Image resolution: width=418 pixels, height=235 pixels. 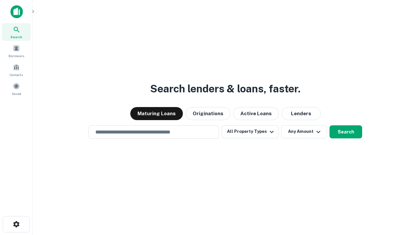 What do you see at coordinates (16, 94) in the screenshot?
I see `span: Saved` at bounding box center [16, 94].